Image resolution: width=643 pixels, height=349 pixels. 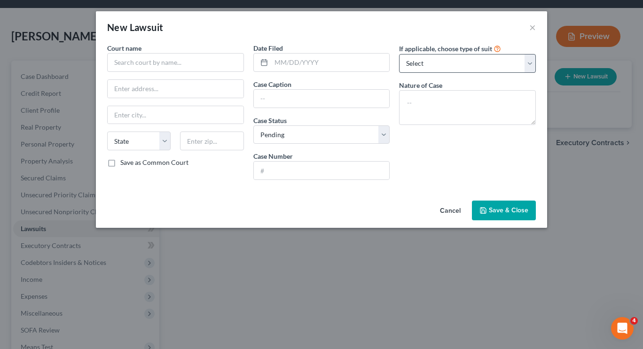 What do you see at coordinates (175, 115) in the screenshot?
I see `input: Enter city...` at bounding box center [175, 115].